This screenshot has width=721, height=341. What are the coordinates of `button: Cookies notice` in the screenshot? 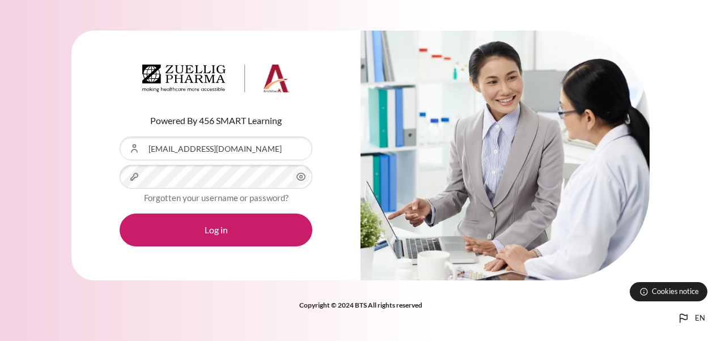 It's located at (668, 292).